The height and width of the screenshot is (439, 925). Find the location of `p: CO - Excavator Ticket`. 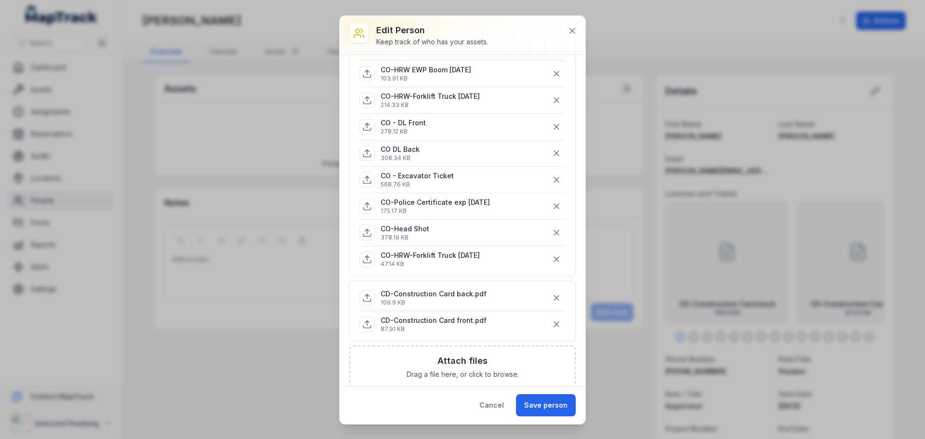

p: CO - Excavator Ticket is located at coordinates (417, 176).